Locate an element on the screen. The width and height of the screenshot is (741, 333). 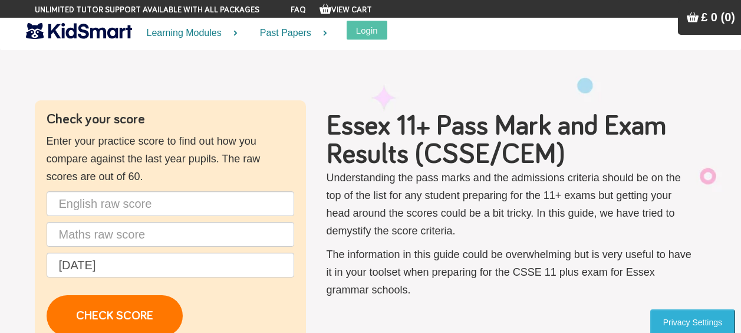
span: Unlimited tutor support available with all packages is located at coordinates (147, 10).